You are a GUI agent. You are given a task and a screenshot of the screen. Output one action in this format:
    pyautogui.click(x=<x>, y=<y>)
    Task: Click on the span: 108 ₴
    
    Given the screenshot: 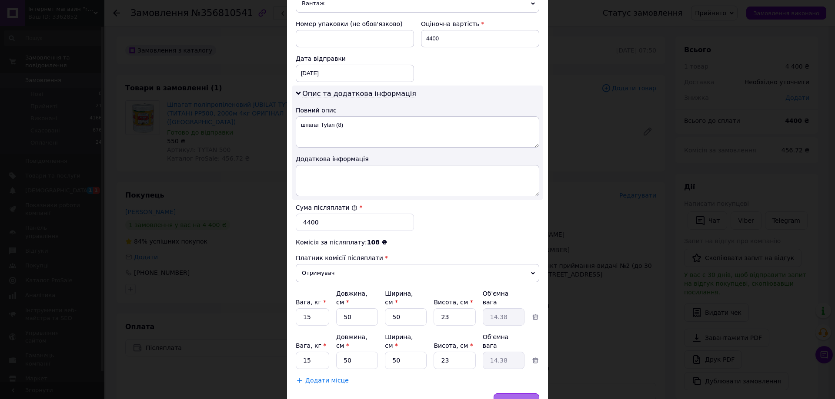 What is the action you would take?
    pyautogui.click(x=377, y=243)
    